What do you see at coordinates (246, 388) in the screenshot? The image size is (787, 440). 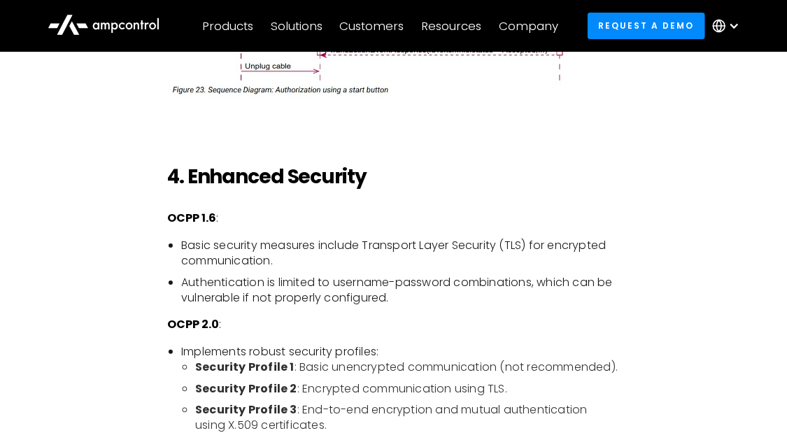 I see `strong: Security Profile 2` at bounding box center [246, 388].